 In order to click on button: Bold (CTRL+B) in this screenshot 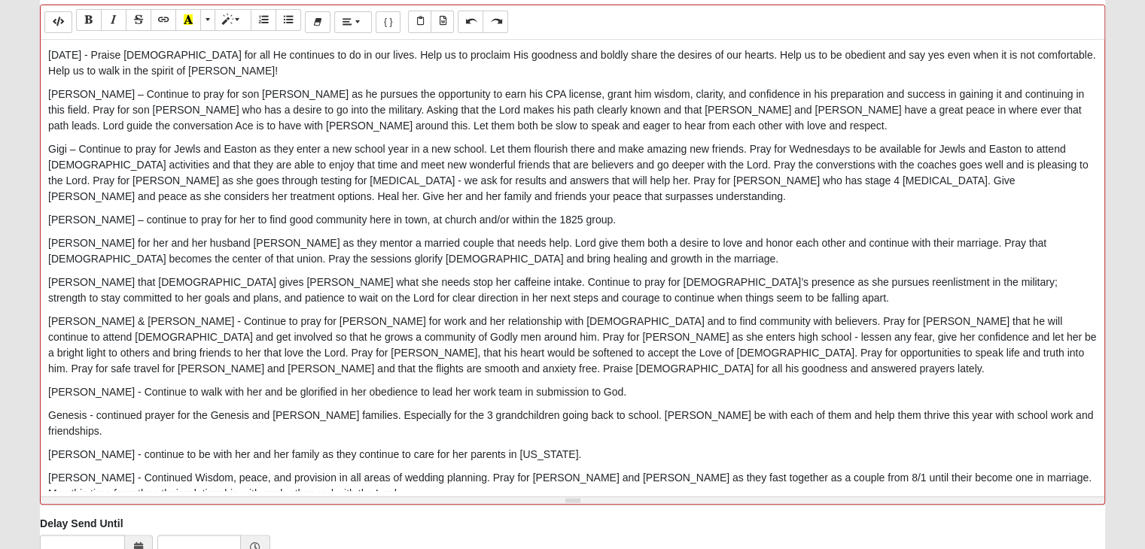, I will do `click(89, 20)`.